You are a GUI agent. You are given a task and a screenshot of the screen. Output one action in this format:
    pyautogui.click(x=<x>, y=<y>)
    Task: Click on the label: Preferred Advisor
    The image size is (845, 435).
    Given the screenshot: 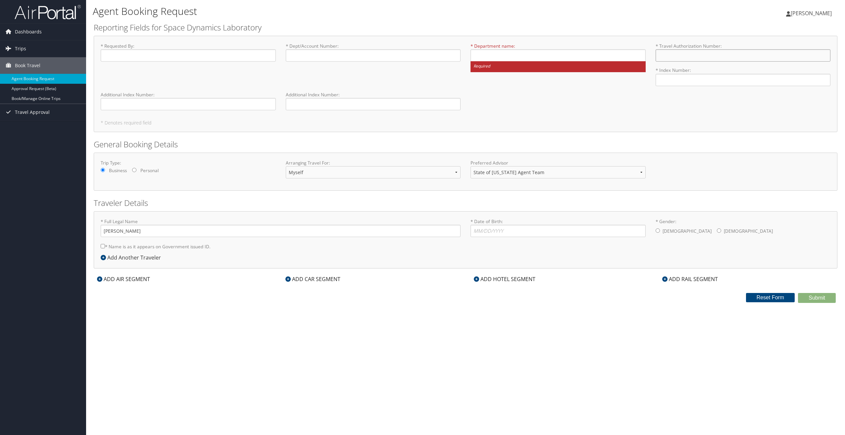 What is the action you would take?
    pyautogui.click(x=558, y=163)
    